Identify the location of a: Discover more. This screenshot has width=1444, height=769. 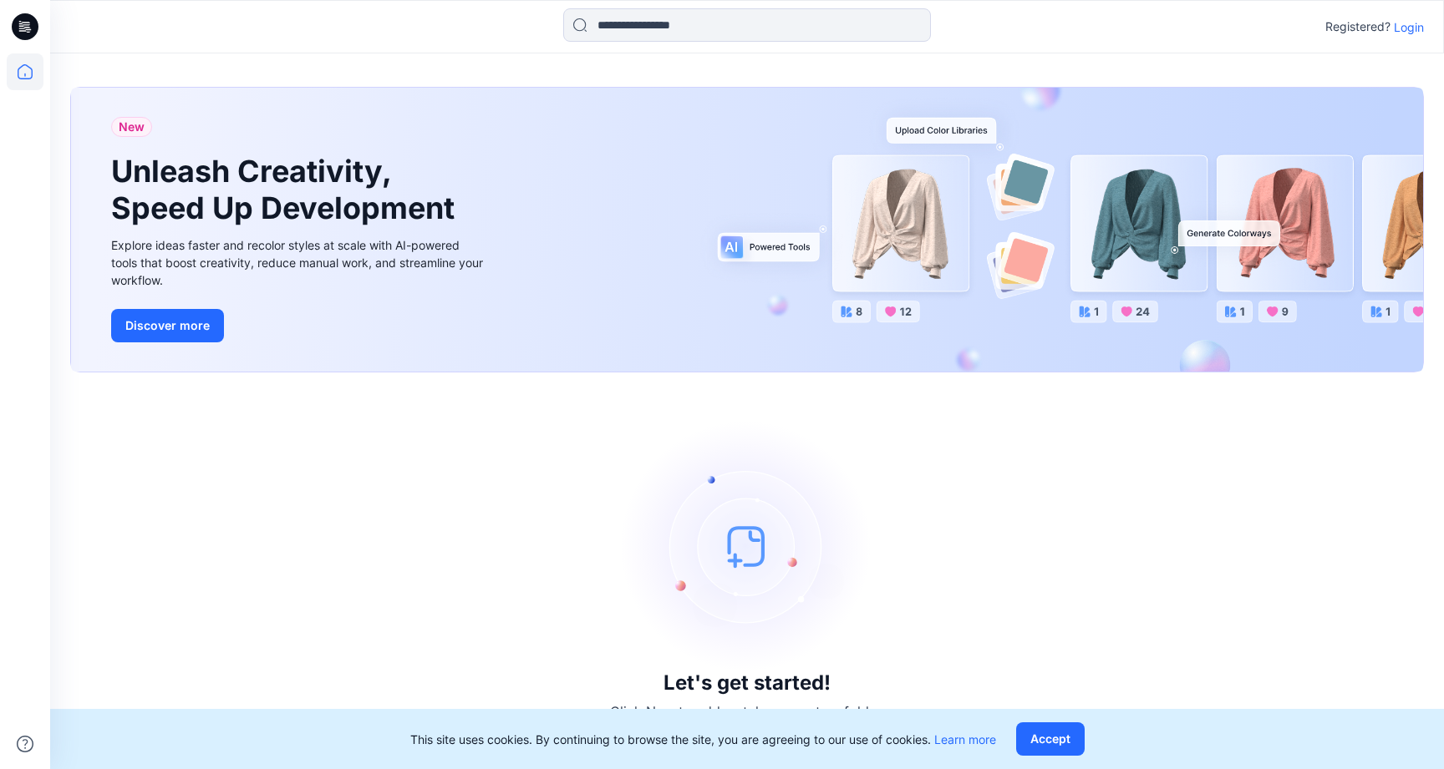
(299, 326).